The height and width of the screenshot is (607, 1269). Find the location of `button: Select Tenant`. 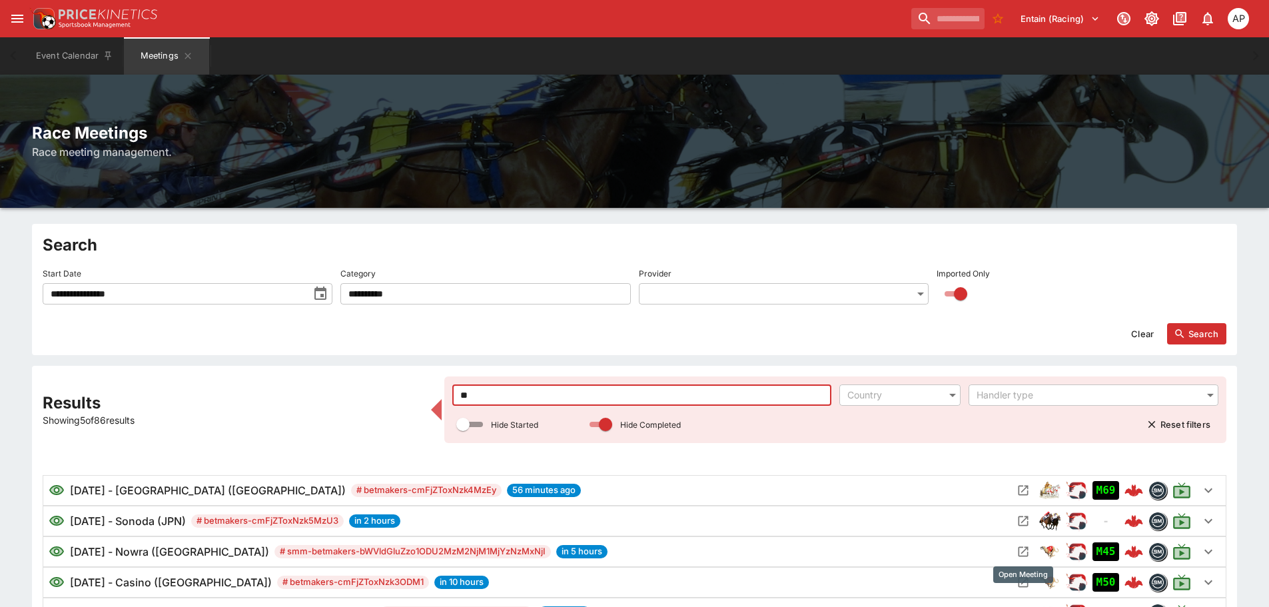

button: Select Tenant is located at coordinates (1060, 19).